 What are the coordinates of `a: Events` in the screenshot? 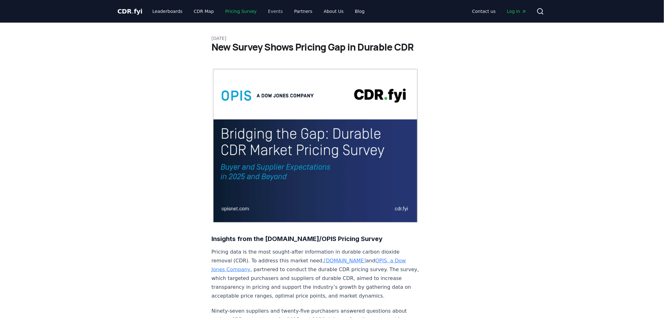 It's located at (275, 11).